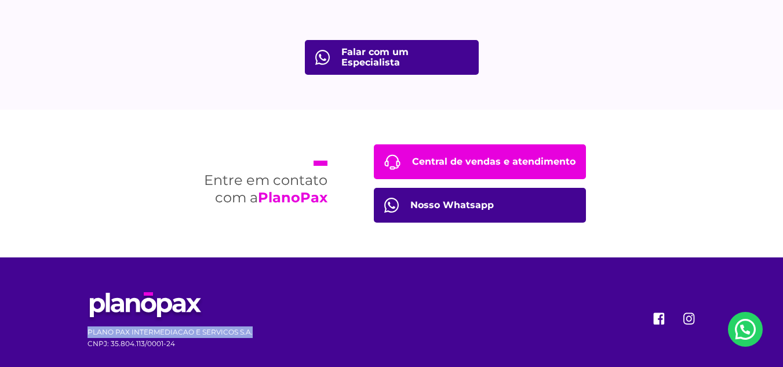  Describe the element at coordinates (262, 183) in the screenshot. I see `h2: Entre em contato com a` at that location.